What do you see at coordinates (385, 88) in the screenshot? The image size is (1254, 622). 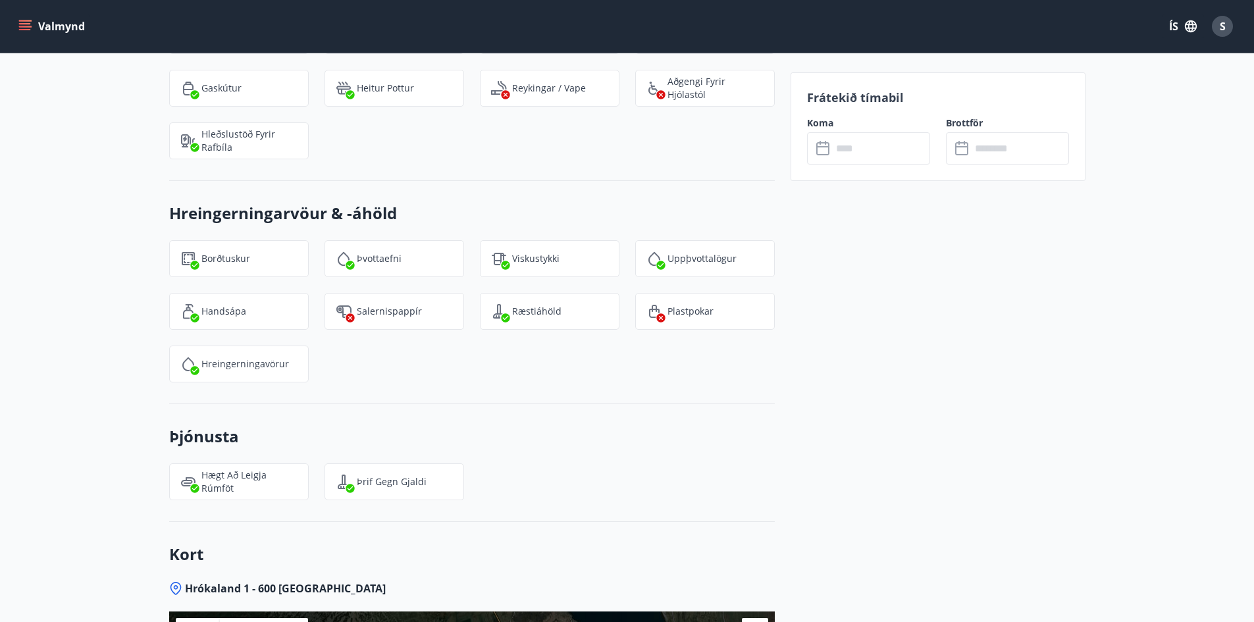 I see `p: Heitur pottur` at bounding box center [385, 88].